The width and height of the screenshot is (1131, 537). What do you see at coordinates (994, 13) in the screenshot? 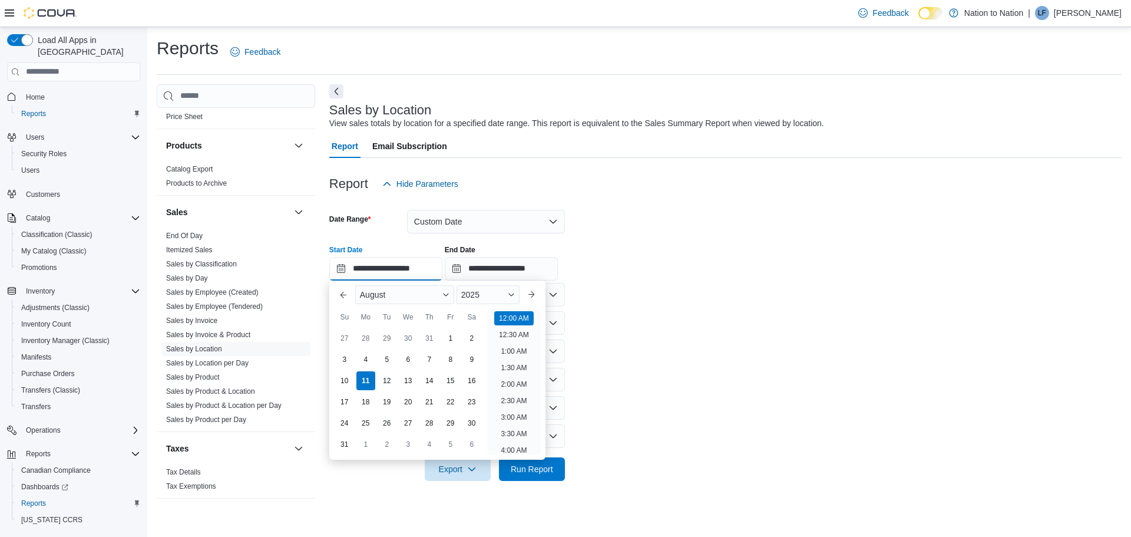
I see `p: Nation to Nation` at bounding box center [994, 13].